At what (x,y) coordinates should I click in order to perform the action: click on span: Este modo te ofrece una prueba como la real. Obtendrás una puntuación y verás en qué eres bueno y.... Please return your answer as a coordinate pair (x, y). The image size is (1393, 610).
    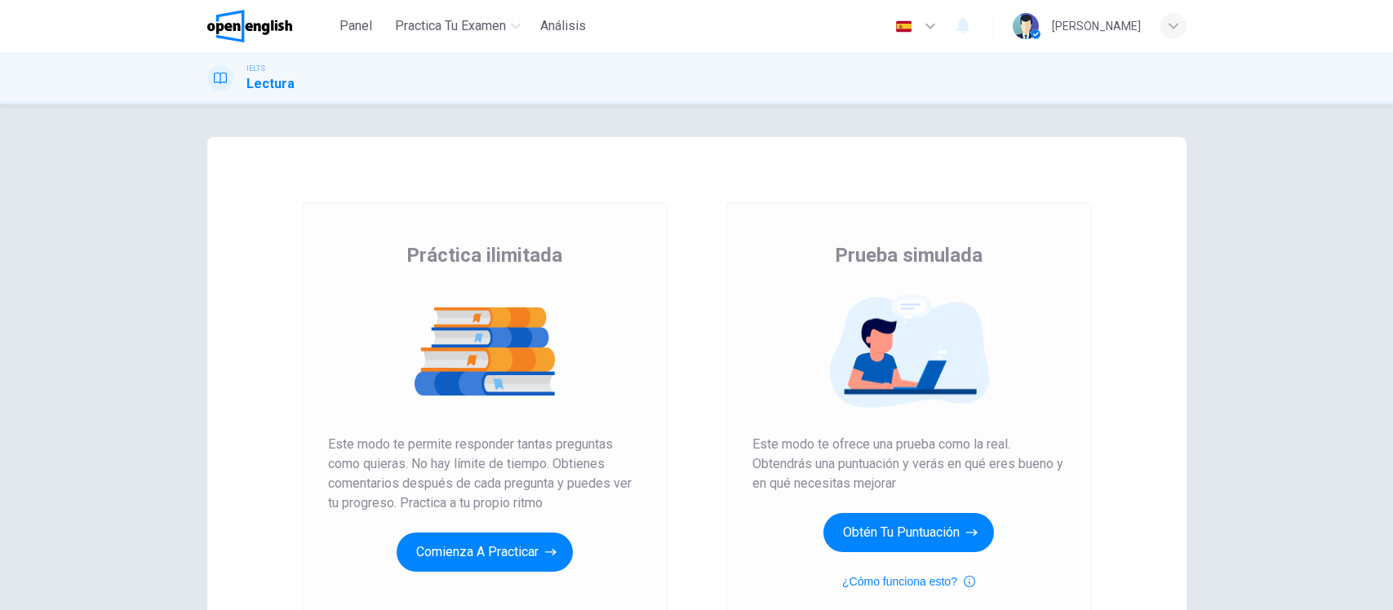
    Looking at the image, I should click on (909, 464).